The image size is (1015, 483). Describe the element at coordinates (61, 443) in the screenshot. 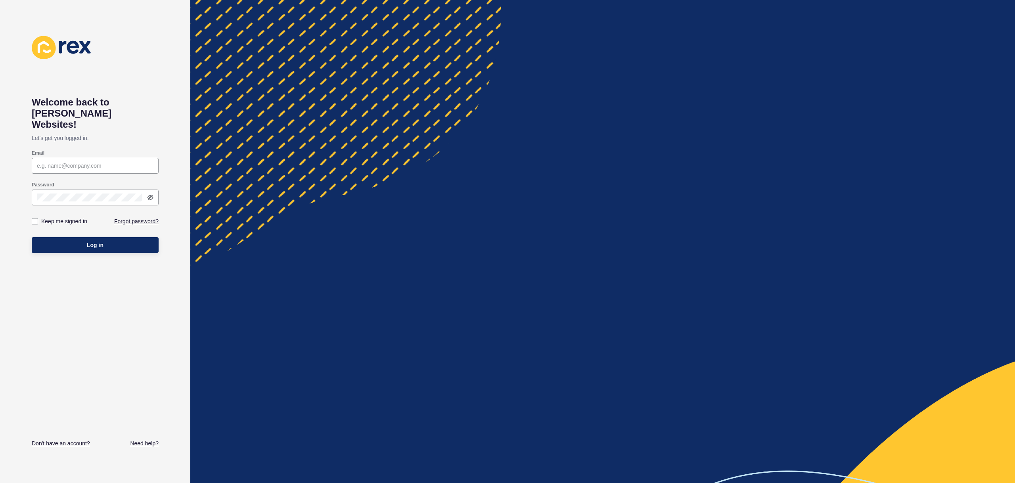

I see `a: Don't have an account?` at that location.